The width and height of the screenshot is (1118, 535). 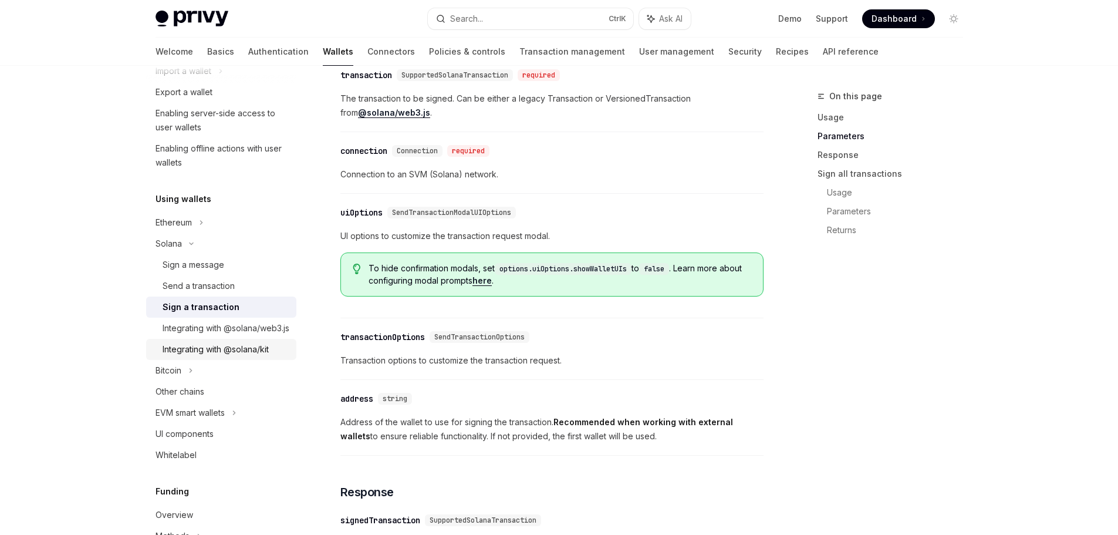 I want to click on span: Transaction options to customize the transaction request., so click(x=552, y=360).